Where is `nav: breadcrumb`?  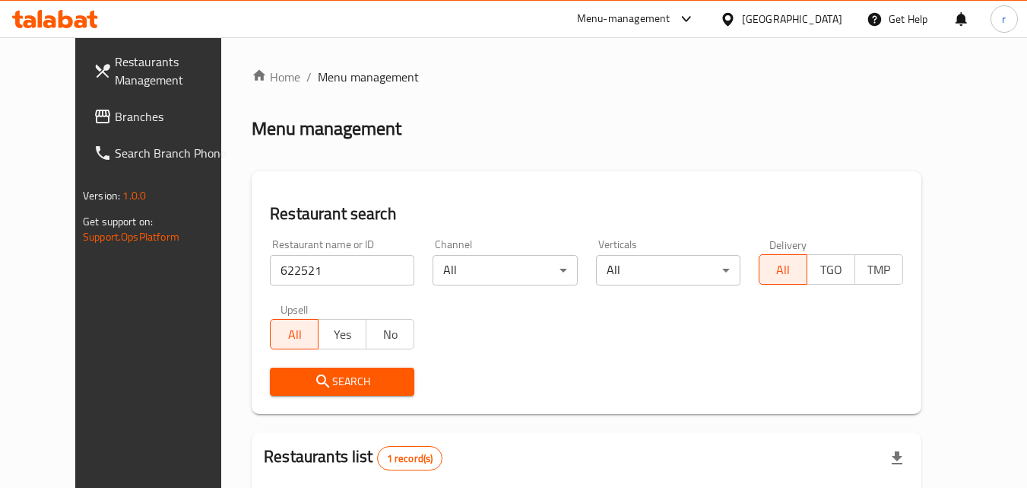 nav: breadcrumb is located at coordinates (586, 77).